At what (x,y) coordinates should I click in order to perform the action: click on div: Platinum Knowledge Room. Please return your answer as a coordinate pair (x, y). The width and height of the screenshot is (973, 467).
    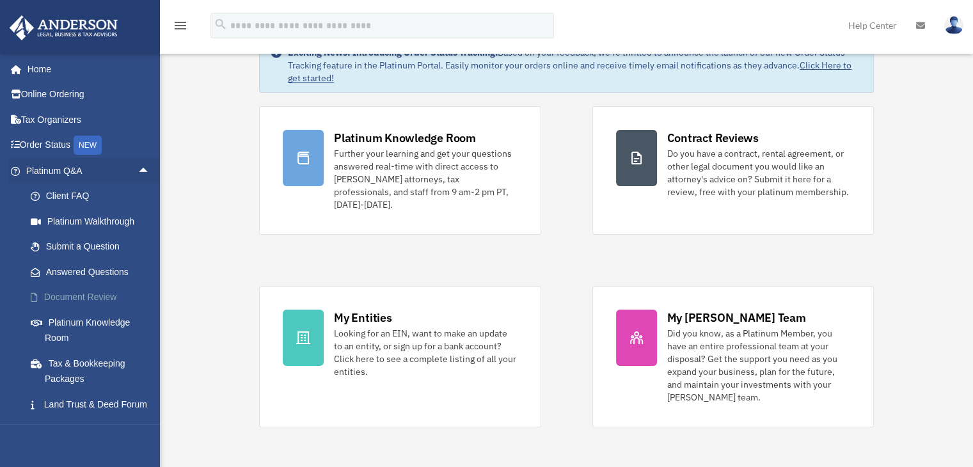
    Looking at the image, I should click on (405, 138).